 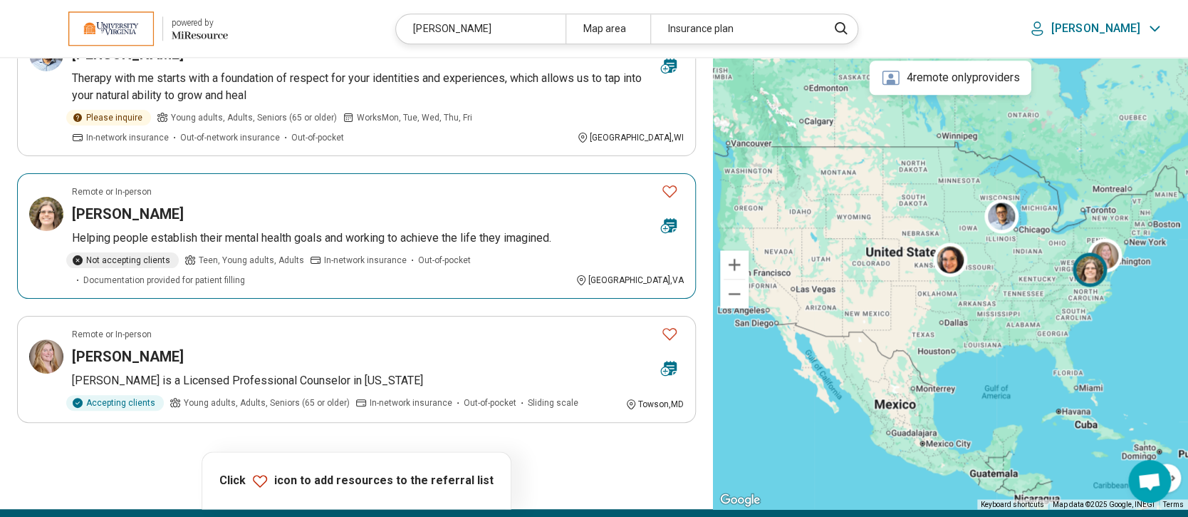 What do you see at coordinates (378, 87) in the screenshot?
I see `p: Therapy with me starts with a foundation of respect for your identities and experiences, which al...` at bounding box center [378, 87].